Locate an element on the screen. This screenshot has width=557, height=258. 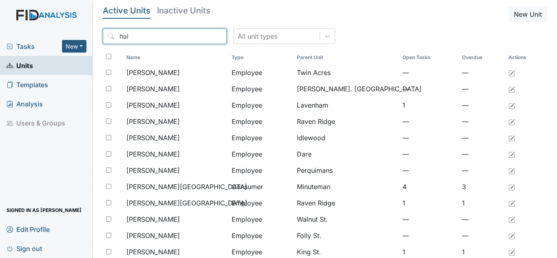
span: Sign out is located at coordinates (24, 248).